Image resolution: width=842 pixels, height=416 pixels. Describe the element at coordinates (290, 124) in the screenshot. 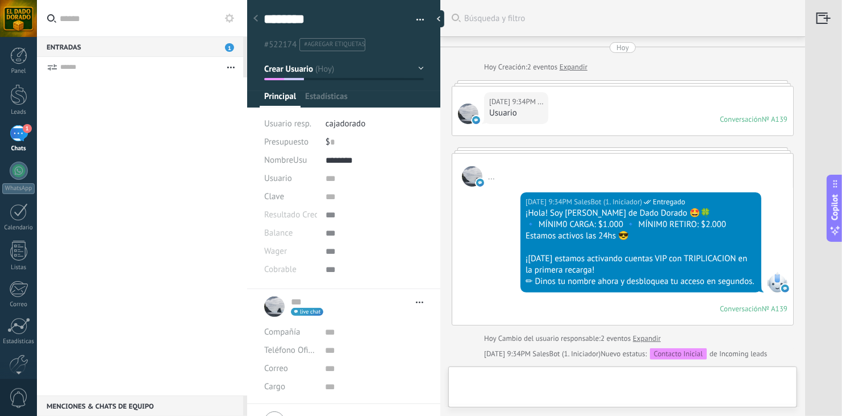

I see `div: Usuario resp.` at that location.